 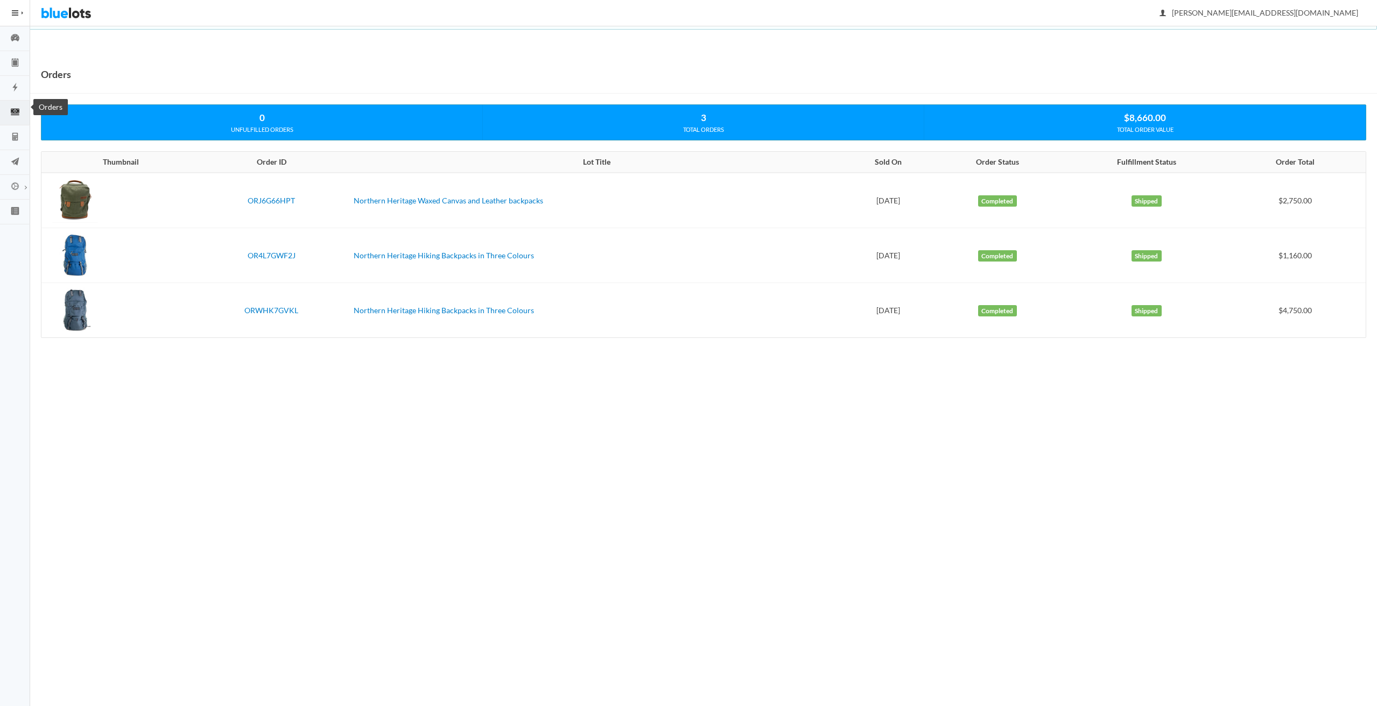 I want to click on th: Order Status, so click(x=998, y=163).